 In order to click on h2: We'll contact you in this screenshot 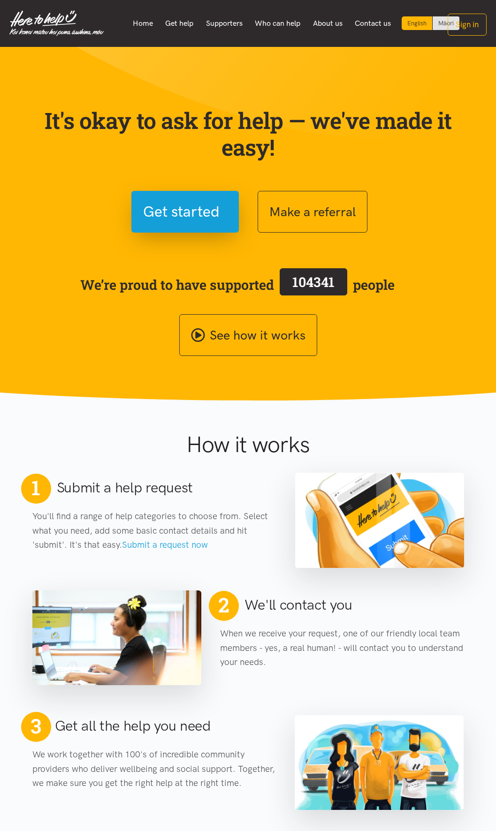, I will do `click(298, 605)`.